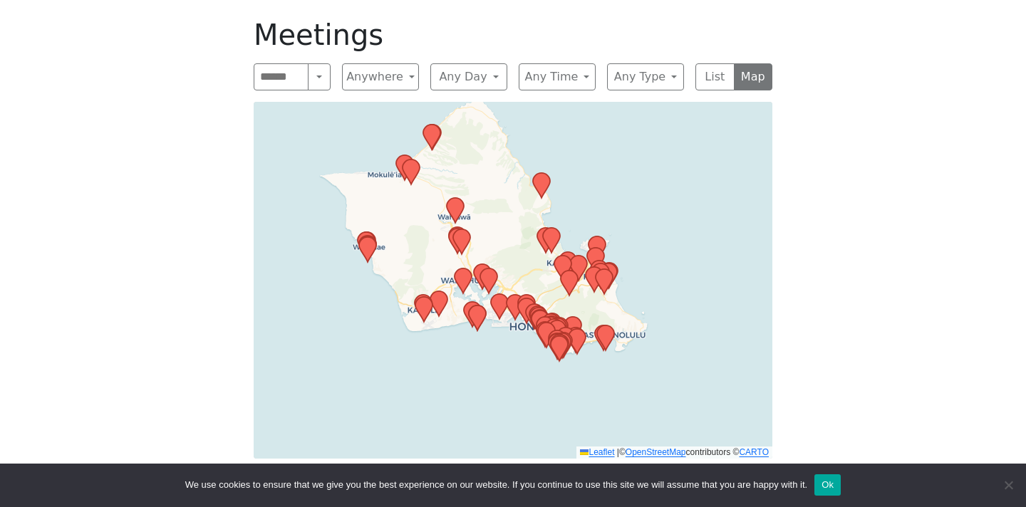 The width and height of the screenshot is (1026, 507). What do you see at coordinates (319, 77) in the screenshot?
I see `button: Search` at bounding box center [319, 77].